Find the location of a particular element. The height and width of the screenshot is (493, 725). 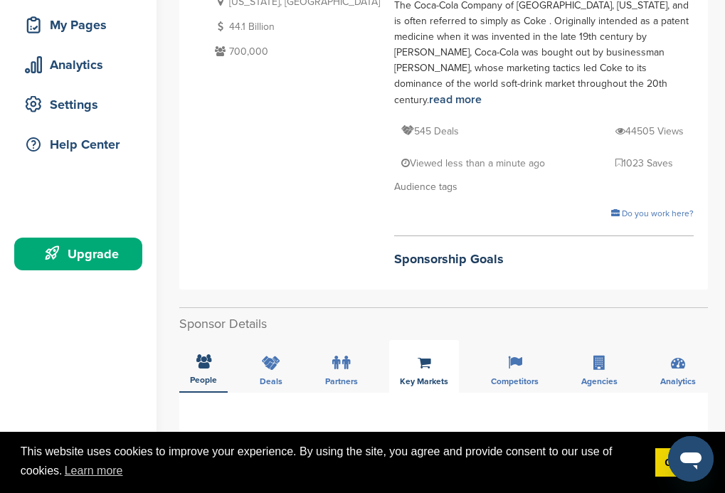

p: 1023 Saves is located at coordinates (644, 163).